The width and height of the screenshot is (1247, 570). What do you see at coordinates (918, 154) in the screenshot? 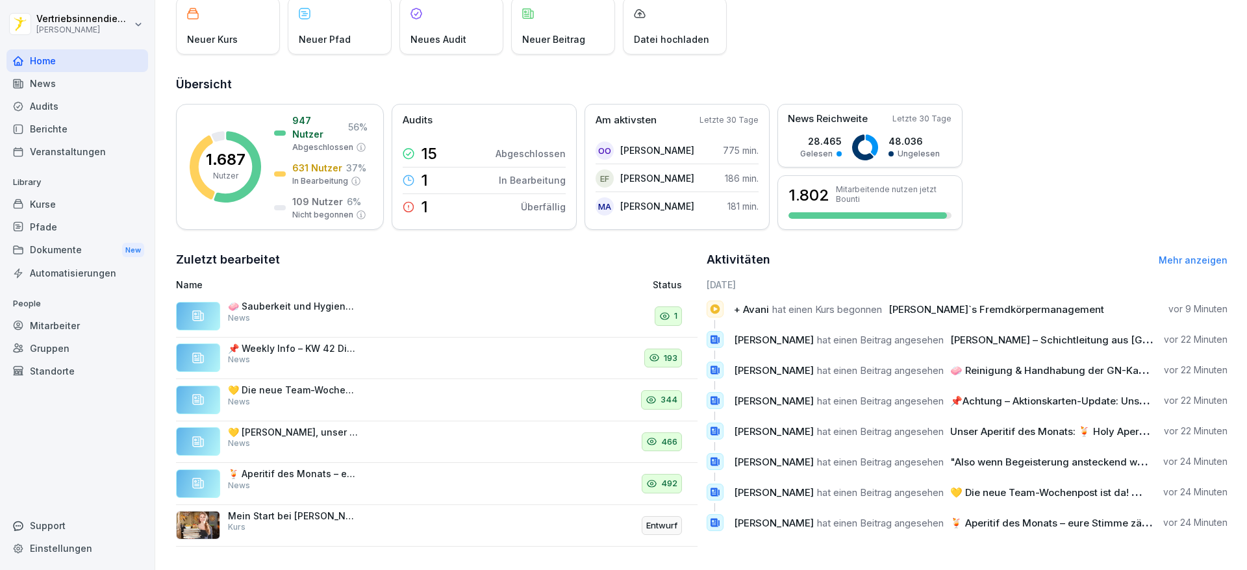
I see `p: Ungelesen` at bounding box center [918, 154].